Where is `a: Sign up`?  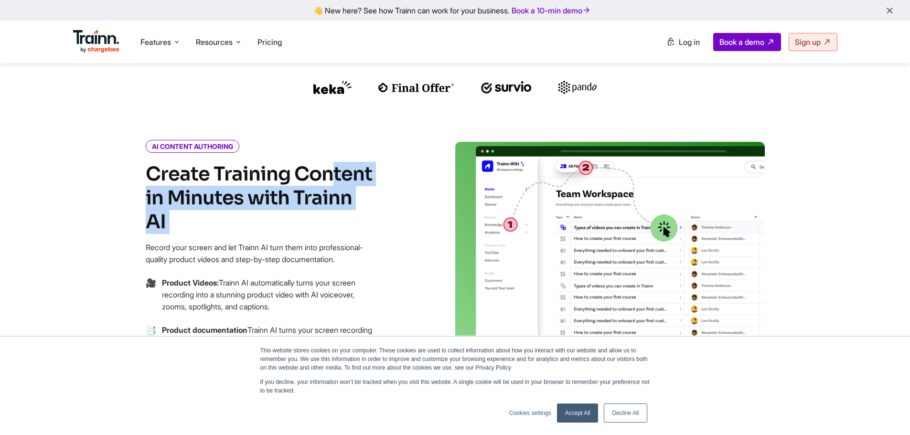 a: Sign up is located at coordinates (813, 42).